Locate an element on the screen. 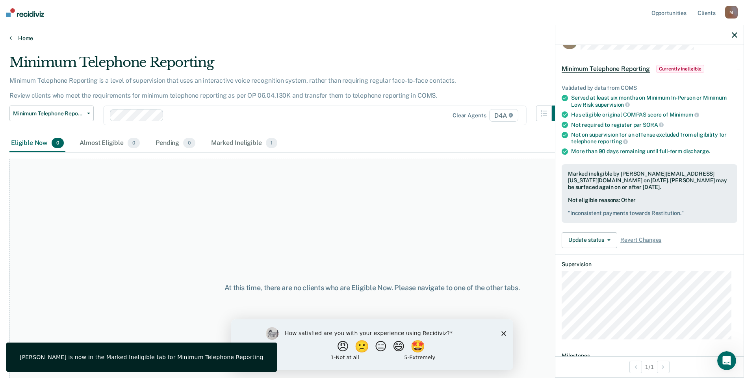 This screenshot has height=378, width=744. div: Eligible Now is located at coordinates (37, 143).